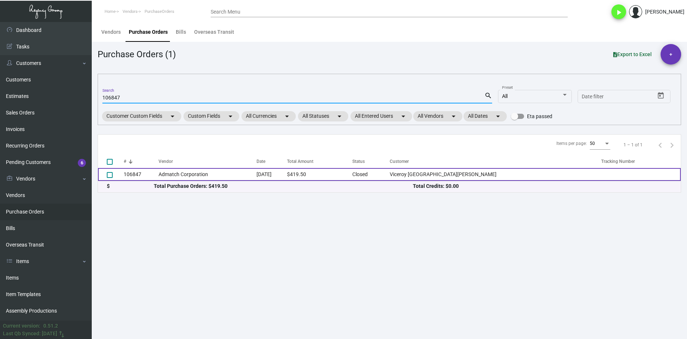  What do you see at coordinates (130, 11) in the screenshot?
I see `span: Vendors` at bounding box center [130, 11].